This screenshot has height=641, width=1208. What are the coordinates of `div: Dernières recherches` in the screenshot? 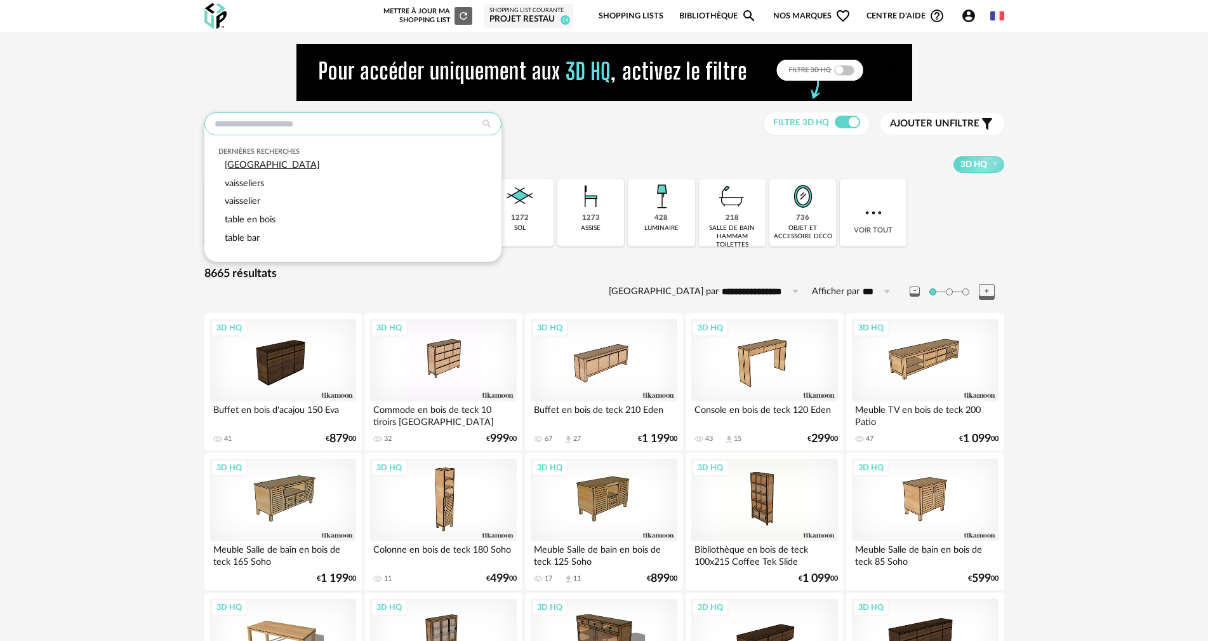 It's located at (352, 152).